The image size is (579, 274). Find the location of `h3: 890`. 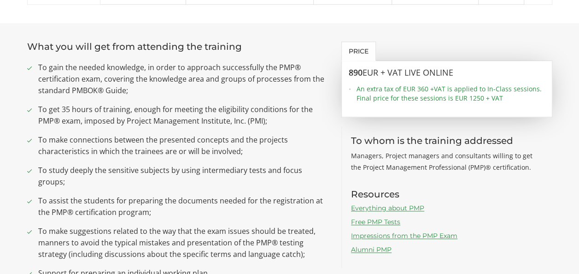

h3: 890 is located at coordinates (447, 73).